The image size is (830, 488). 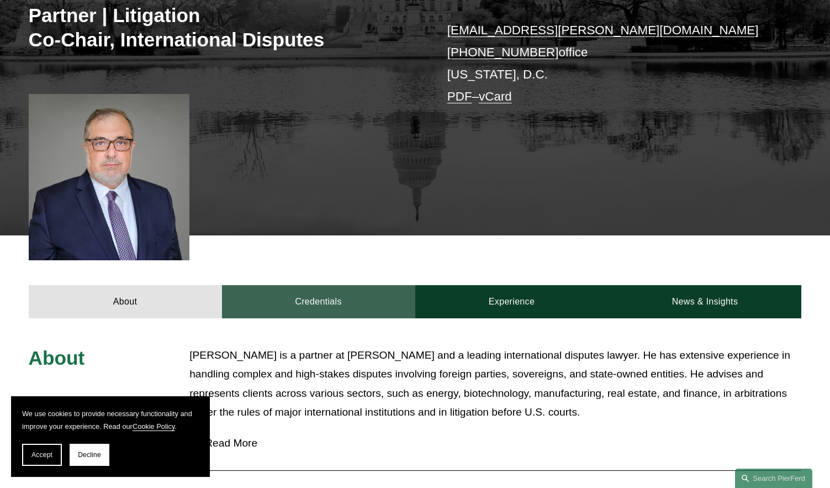 I want to click on span: Accept, so click(x=42, y=455).